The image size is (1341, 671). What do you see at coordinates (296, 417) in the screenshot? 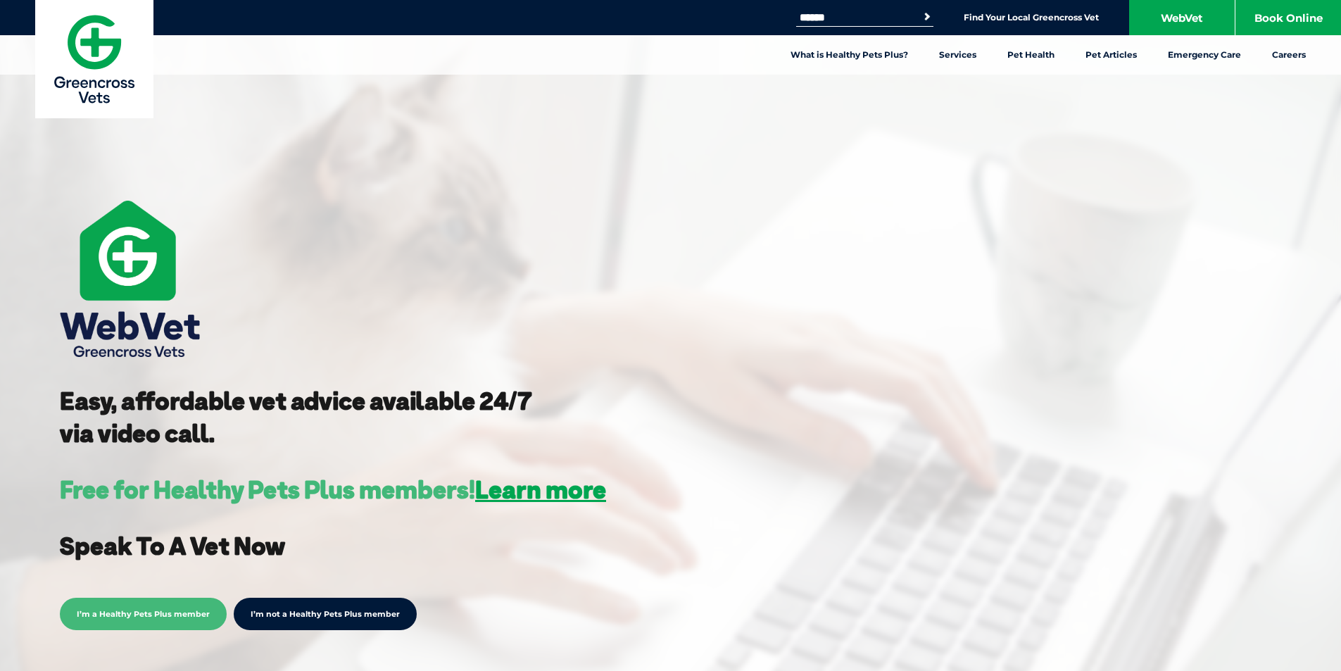
I see `strong: Easy, affordable vet advice available 24/7 via video call.` at bounding box center [296, 417].